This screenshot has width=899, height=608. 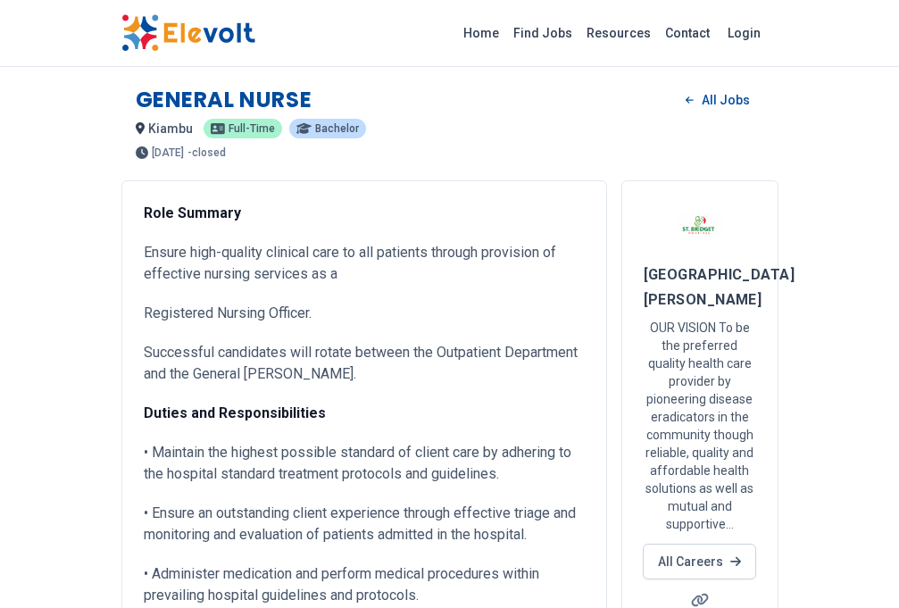 What do you see at coordinates (364, 585) in the screenshot?
I see `p: • Administer medication and perform medical procedures within prevailing hospital guidelines and ...` at bounding box center [364, 585].